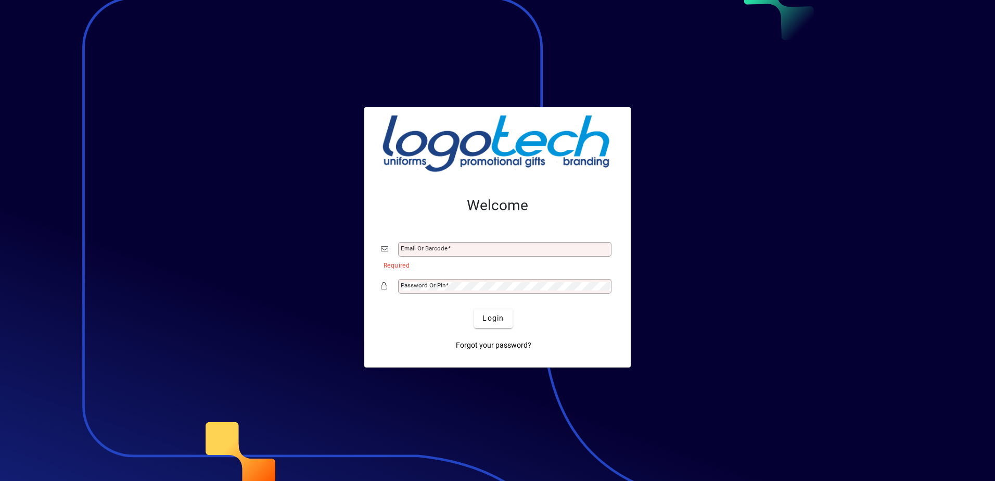 The width and height of the screenshot is (995, 481). What do you see at coordinates (494, 264) in the screenshot?
I see `mat-error: Required` at bounding box center [494, 264].